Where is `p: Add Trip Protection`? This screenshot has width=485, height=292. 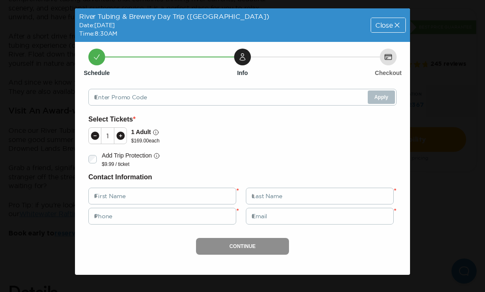
p: Add Trip Protection is located at coordinates (127, 155).